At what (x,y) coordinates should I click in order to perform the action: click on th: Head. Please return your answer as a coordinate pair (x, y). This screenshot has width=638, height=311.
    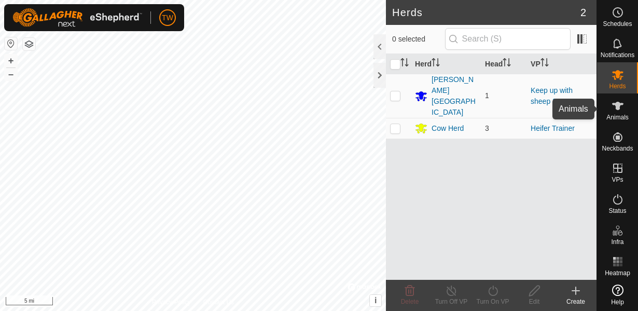
    Looking at the image, I should click on (503, 64).